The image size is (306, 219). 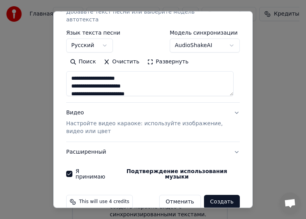 What do you see at coordinates (121, 62) in the screenshot?
I see `button: Очистить` at bounding box center [121, 62].